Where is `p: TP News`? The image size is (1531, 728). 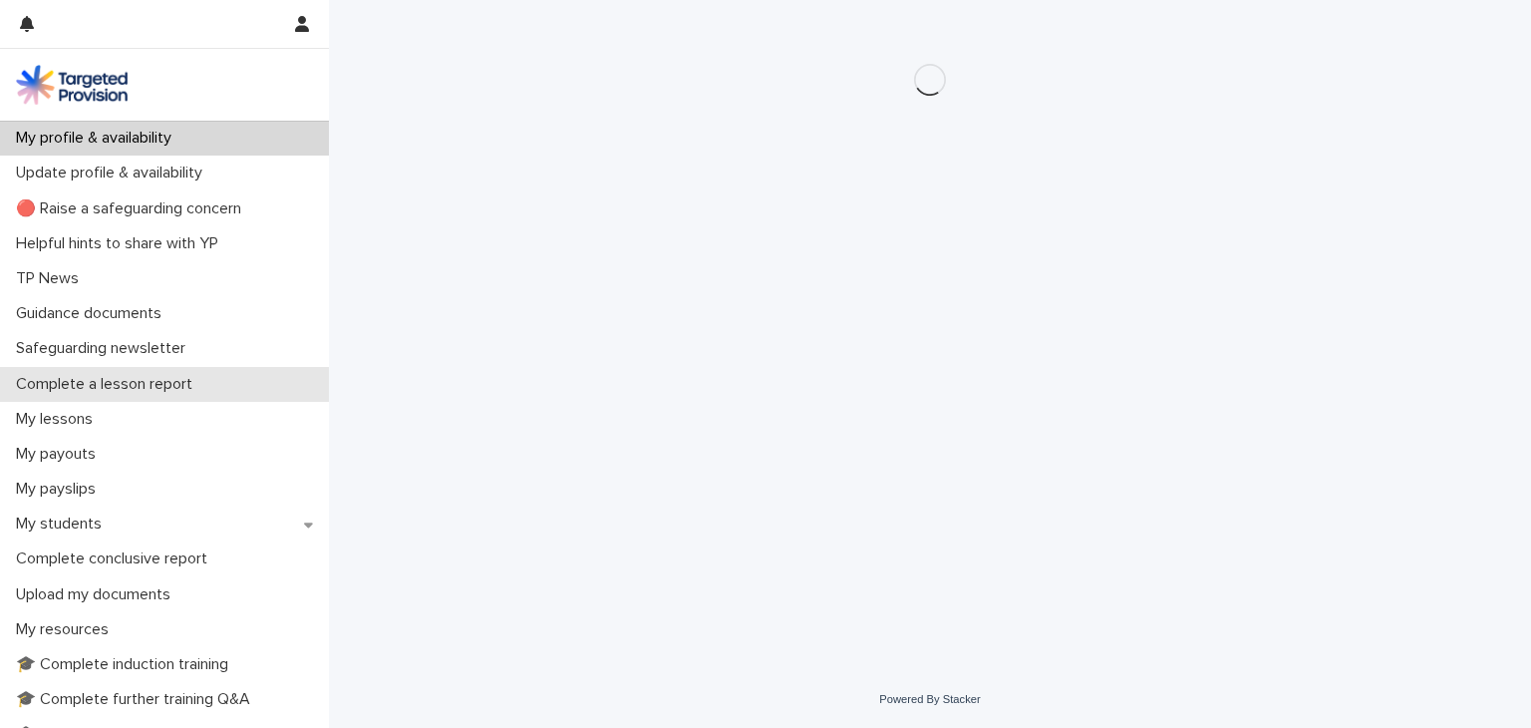
p: TP News is located at coordinates (51, 278).